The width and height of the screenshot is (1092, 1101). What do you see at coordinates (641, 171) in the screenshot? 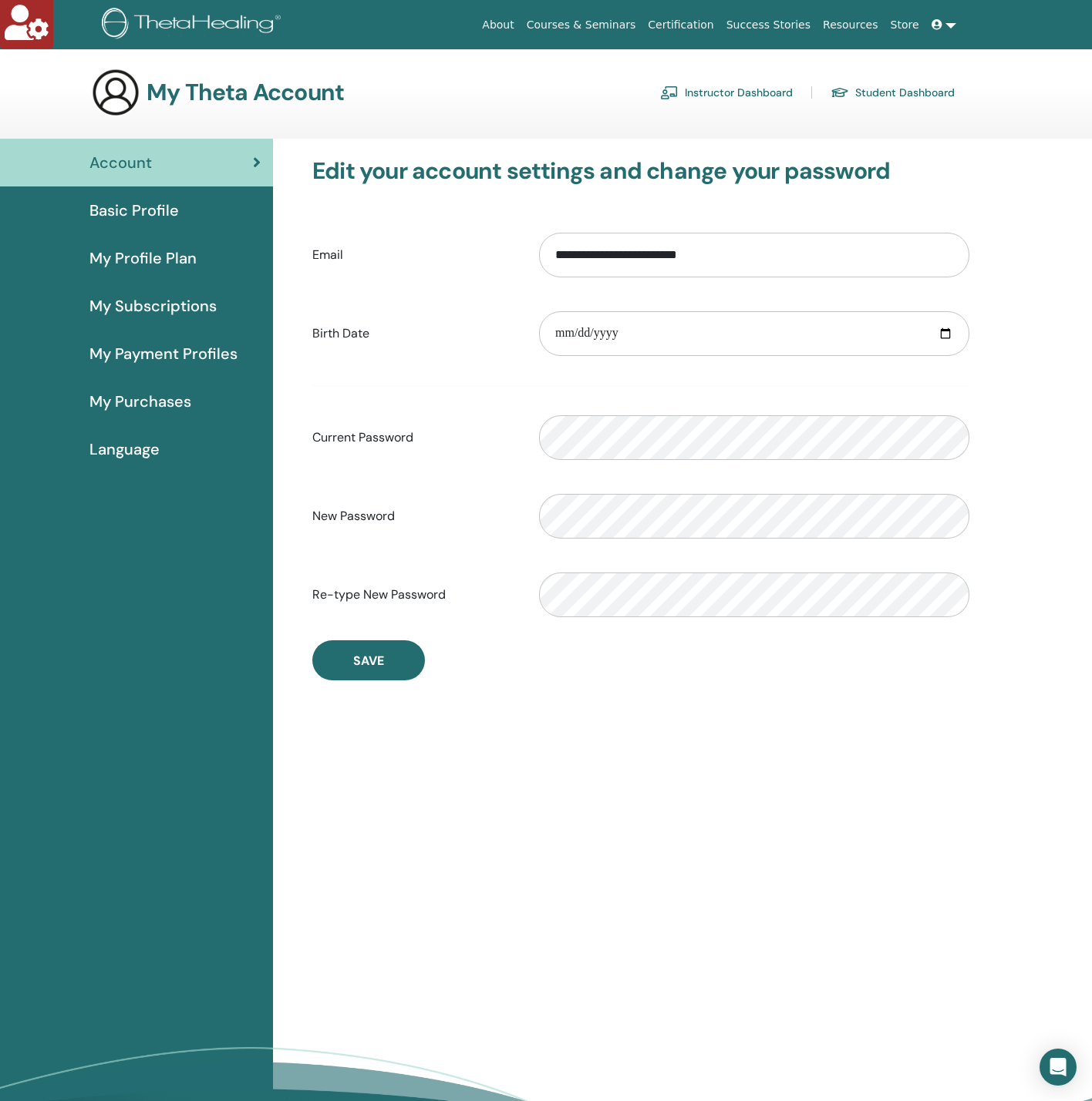
I see `h3: Edit your account settings and change your password` at bounding box center [641, 171].